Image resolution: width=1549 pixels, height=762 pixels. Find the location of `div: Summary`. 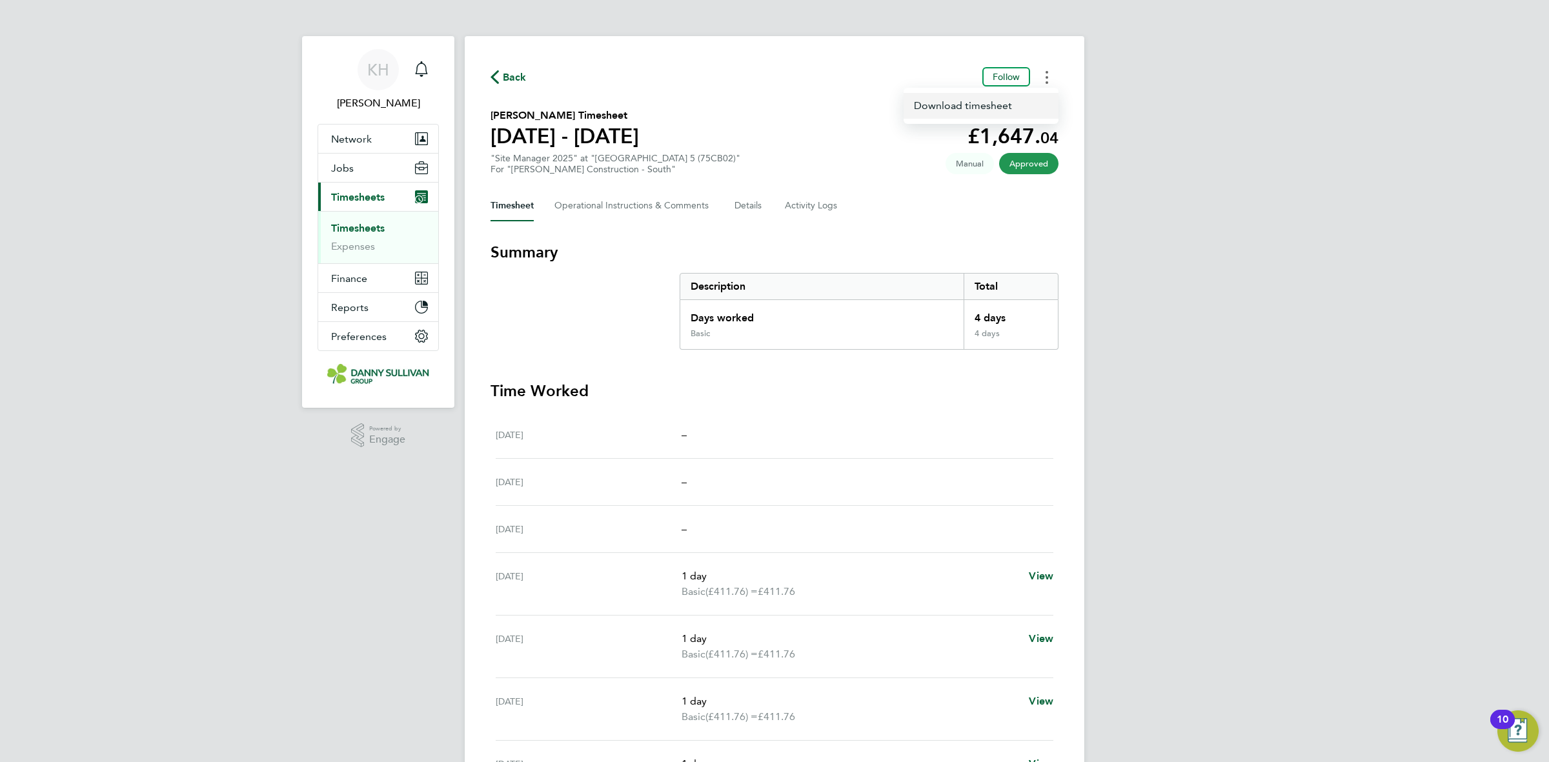

div: Summary is located at coordinates (869, 311).